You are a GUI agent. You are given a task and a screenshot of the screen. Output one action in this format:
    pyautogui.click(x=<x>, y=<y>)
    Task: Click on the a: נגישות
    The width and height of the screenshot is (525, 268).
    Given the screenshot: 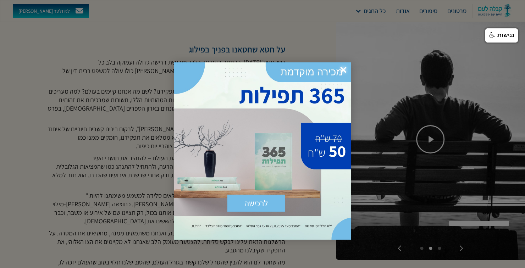 What is the action you would take?
    pyautogui.click(x=501, y=35)
    